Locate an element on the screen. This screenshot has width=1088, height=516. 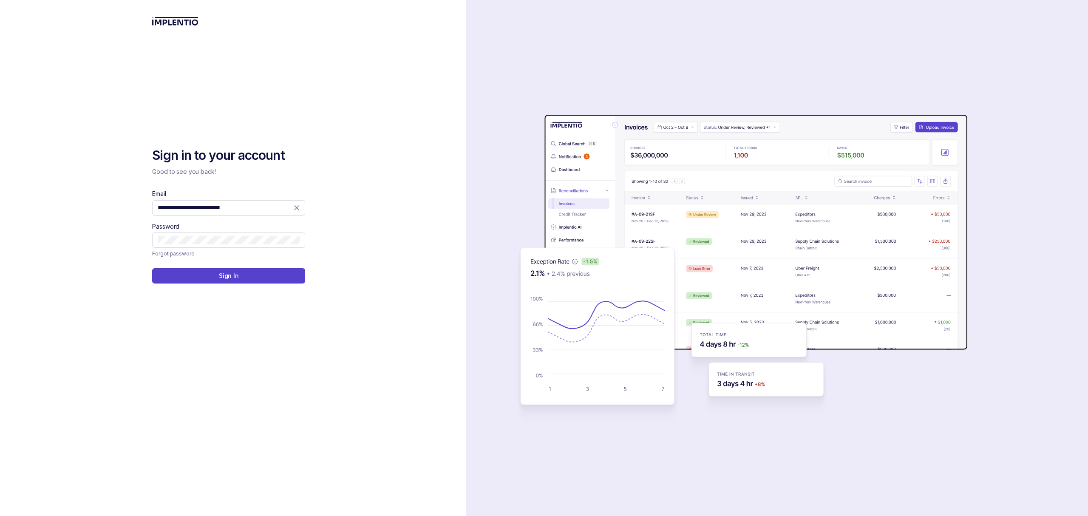
p: Good to see you back! is located at coordinates (229, 172).